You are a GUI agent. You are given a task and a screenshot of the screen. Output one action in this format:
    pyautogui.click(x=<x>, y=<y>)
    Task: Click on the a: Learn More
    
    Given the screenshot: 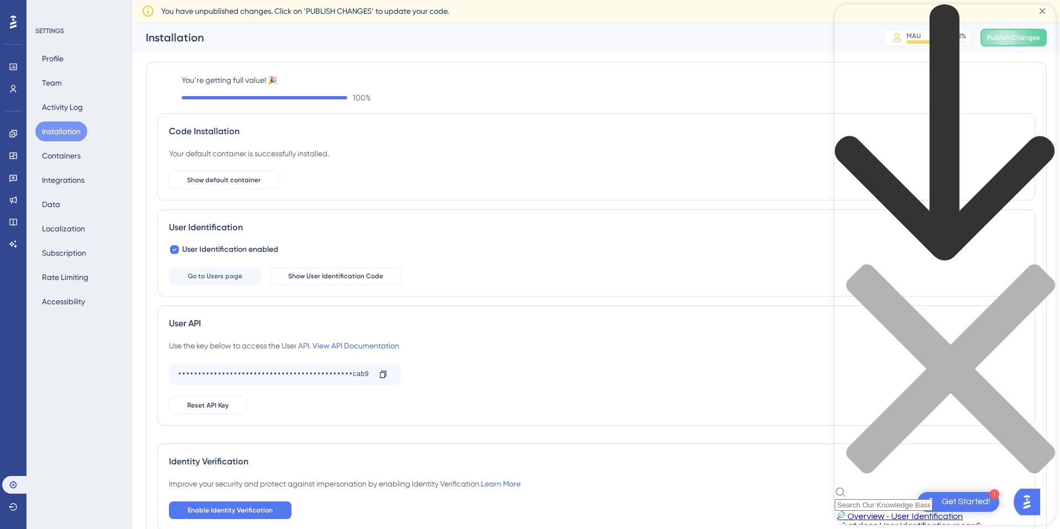 What is the action you would take?
    pyautogui.click(x=501, y=483)
    